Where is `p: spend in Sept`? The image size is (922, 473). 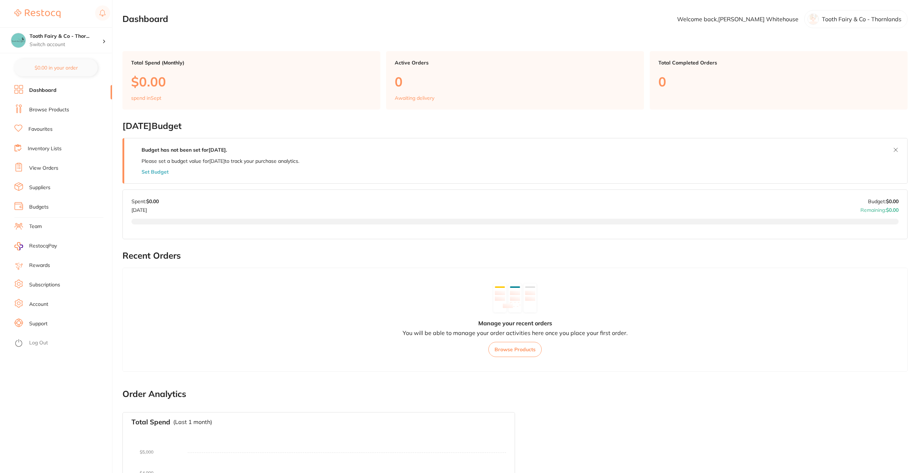 p: spend in Sept is located at coordinates (146, 98).